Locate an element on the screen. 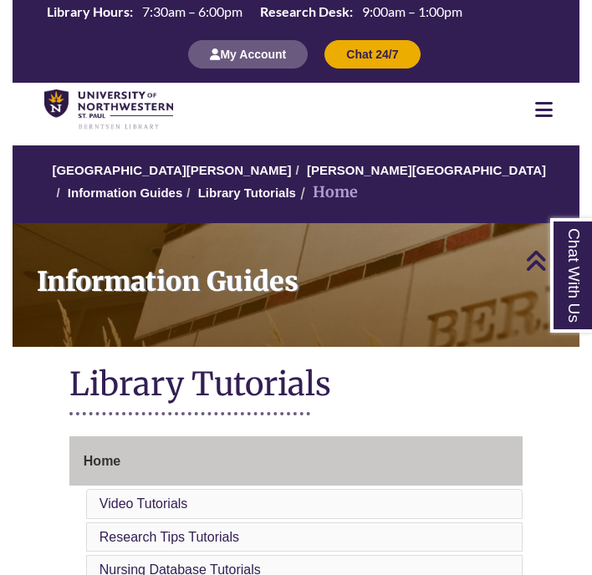  a: Chat 24/7 is located at coordinates (372, 54).